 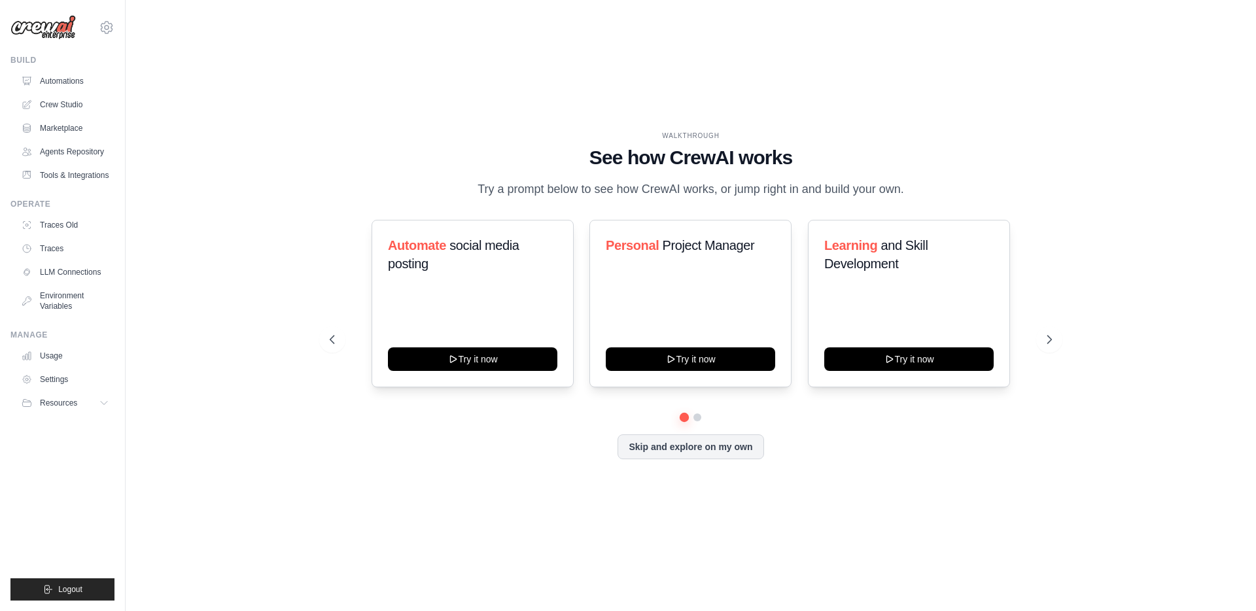 I want to click on div: WALKTHROUGH, so click(x=691, y=135).